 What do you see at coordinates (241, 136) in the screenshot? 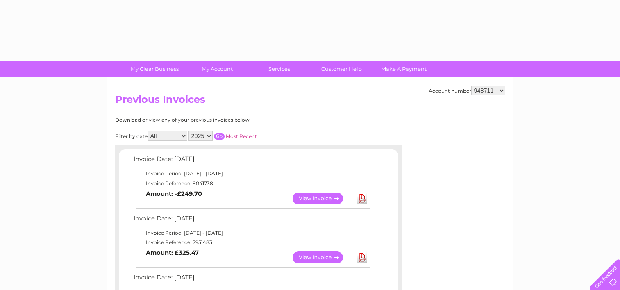
I see `a: Most Recent` at bounding box center [241, 136].